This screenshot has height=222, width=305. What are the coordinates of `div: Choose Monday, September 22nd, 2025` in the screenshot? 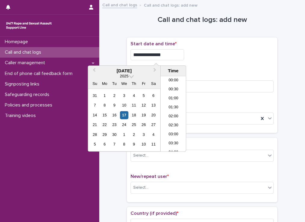 It's located at (104, 125).